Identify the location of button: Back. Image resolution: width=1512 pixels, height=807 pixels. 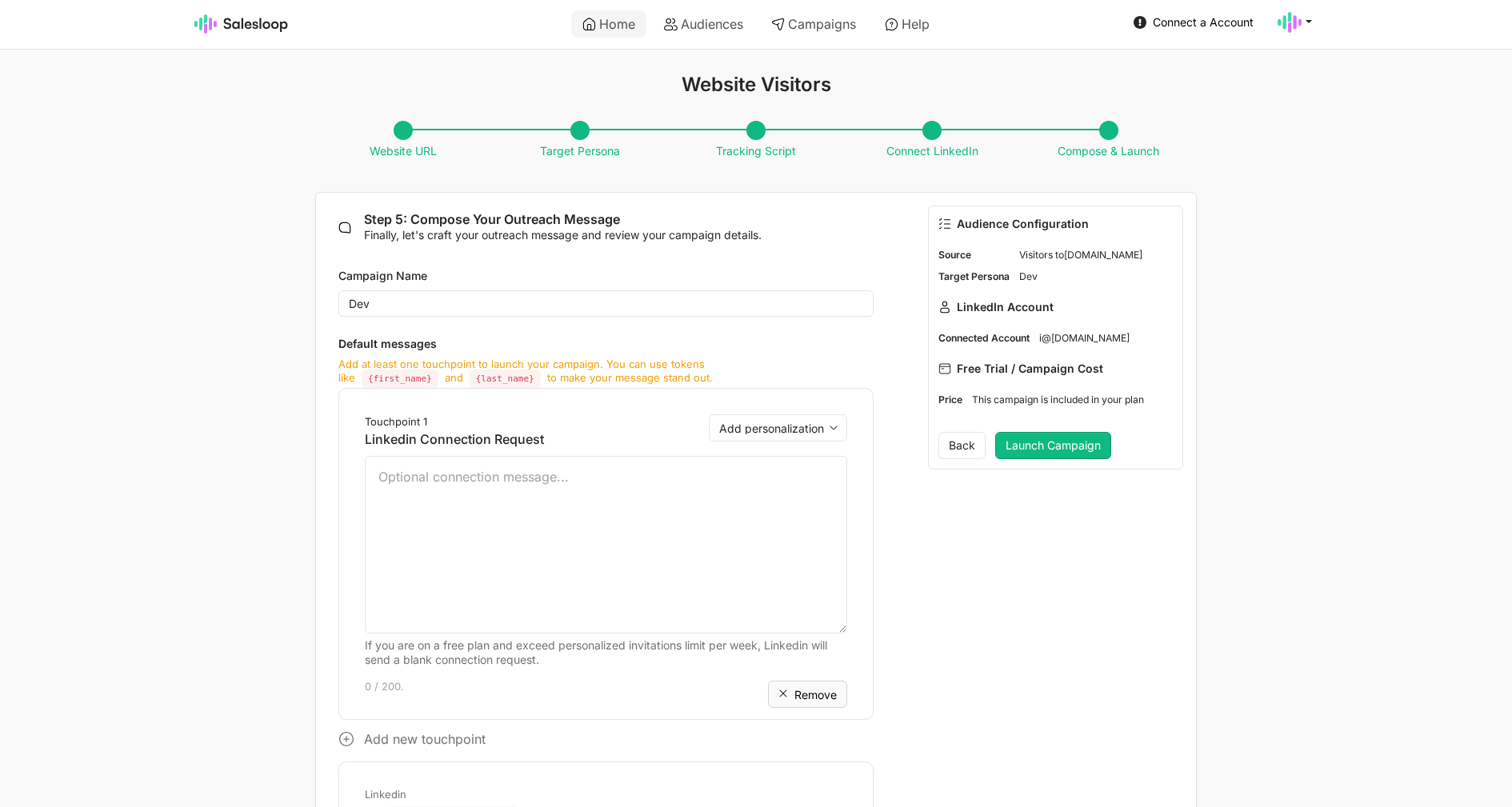
(961, 446).